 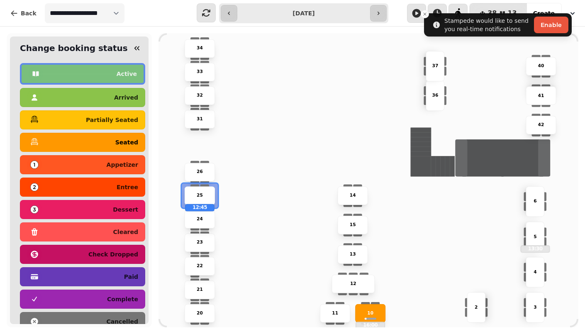 I want to click on p: 13, so click(x=352, y=254).